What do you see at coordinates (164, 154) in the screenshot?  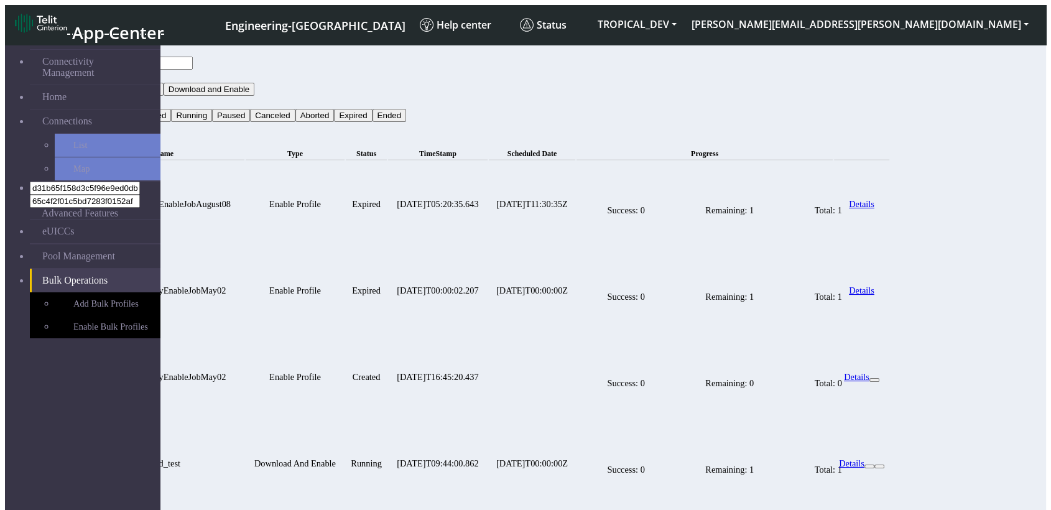 I see `span: Name` at bounding box center [164, 154].